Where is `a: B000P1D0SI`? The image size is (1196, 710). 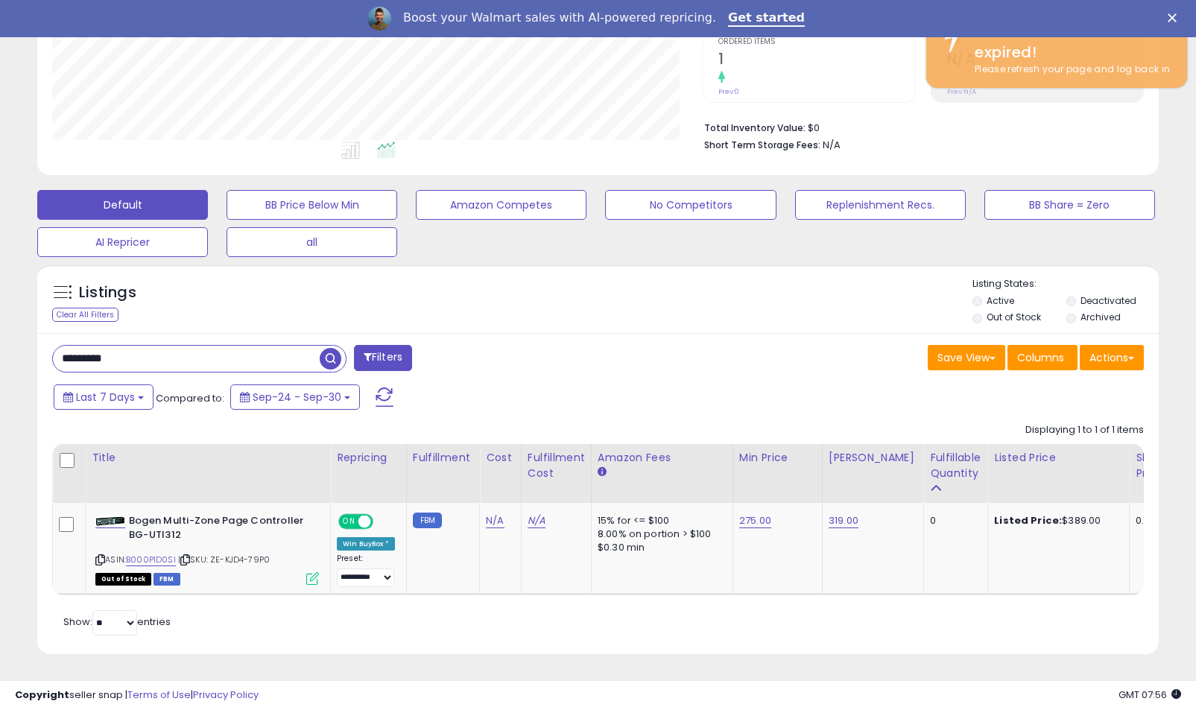 a: B000P1D0SI is located at coordinates (151, 560).